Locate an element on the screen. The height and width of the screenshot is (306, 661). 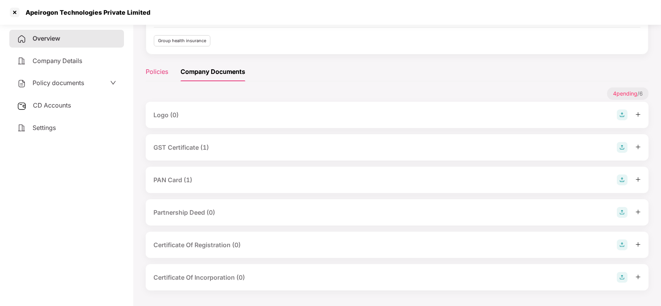
span: CD Accounts is located at coordinates (52, 105).